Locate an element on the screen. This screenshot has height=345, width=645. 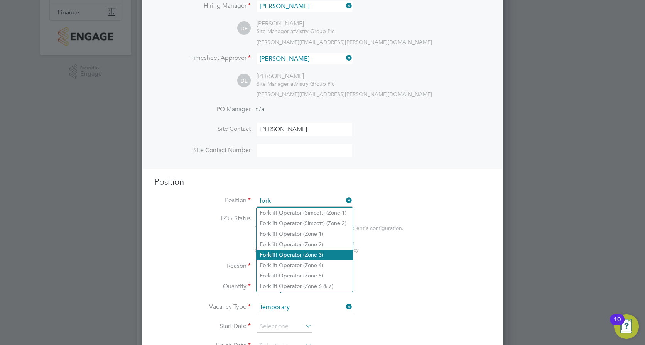
label: PO Manager is located at coordinates (202, 109).